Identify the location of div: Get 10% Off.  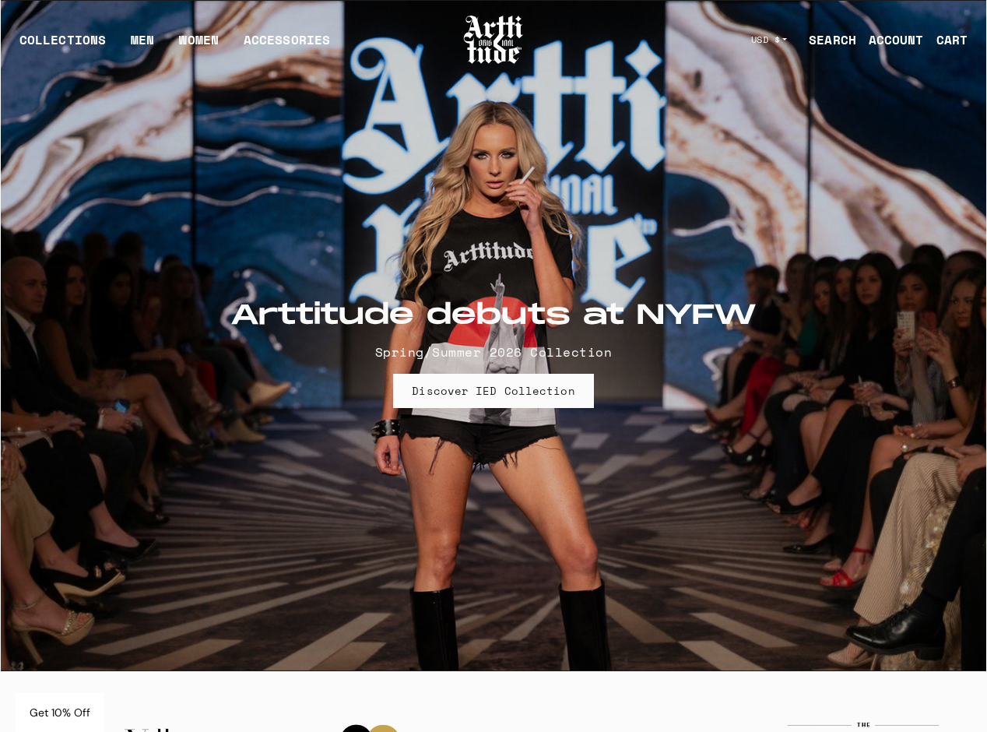
(60, 712).